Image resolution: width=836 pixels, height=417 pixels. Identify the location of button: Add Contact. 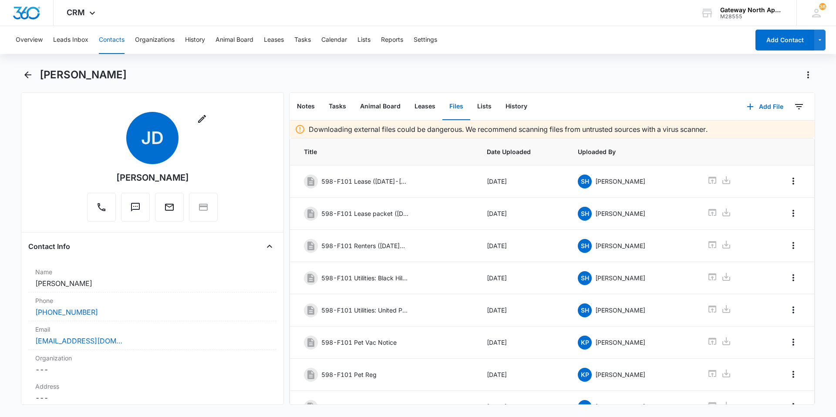
(784, 40).